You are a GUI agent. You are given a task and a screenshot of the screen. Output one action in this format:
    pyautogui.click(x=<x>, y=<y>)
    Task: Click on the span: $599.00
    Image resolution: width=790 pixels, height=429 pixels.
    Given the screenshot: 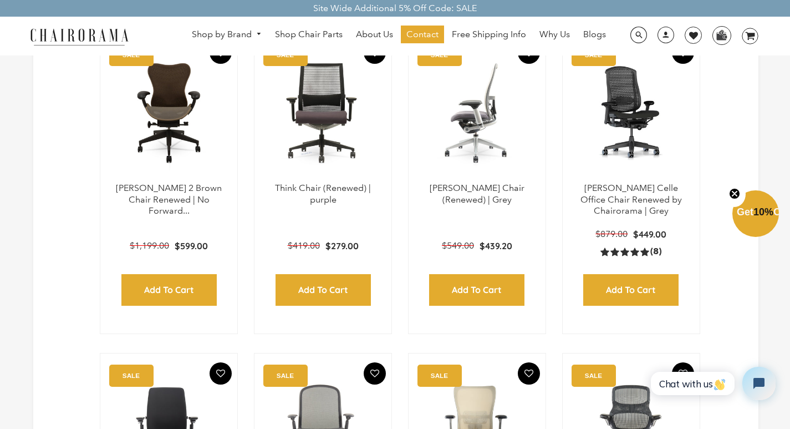 What is the action you would take?
    pyautogui.click(x=191, y=246)
    